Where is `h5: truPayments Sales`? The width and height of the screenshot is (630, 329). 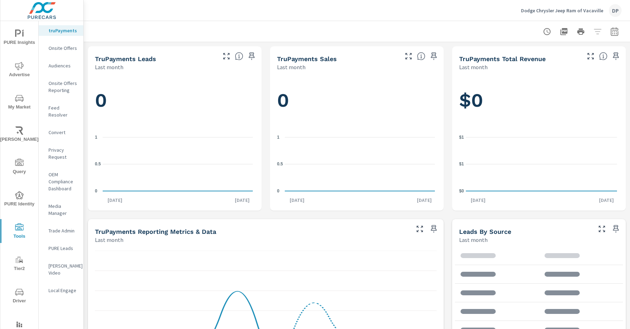
h5: truPayments Sales is located at coordinates (307, 59).